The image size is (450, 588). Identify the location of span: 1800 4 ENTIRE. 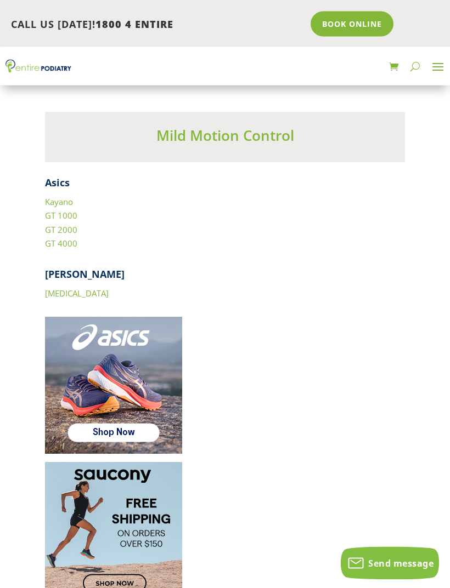
(134, 24).